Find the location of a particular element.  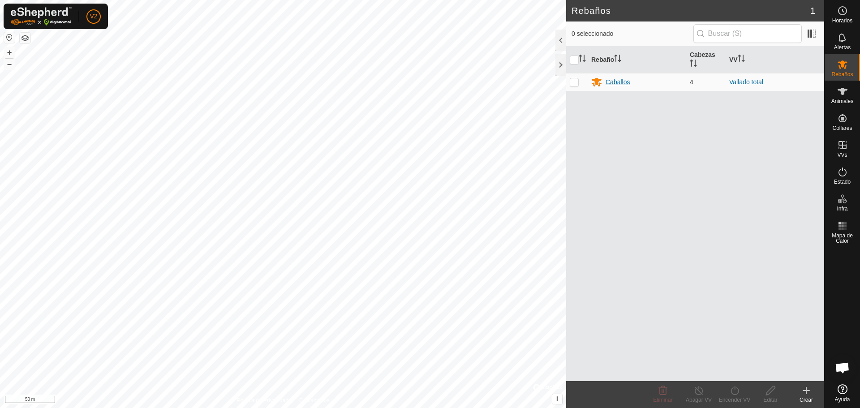

span: Eliminar is located at coordinates (662, 400).